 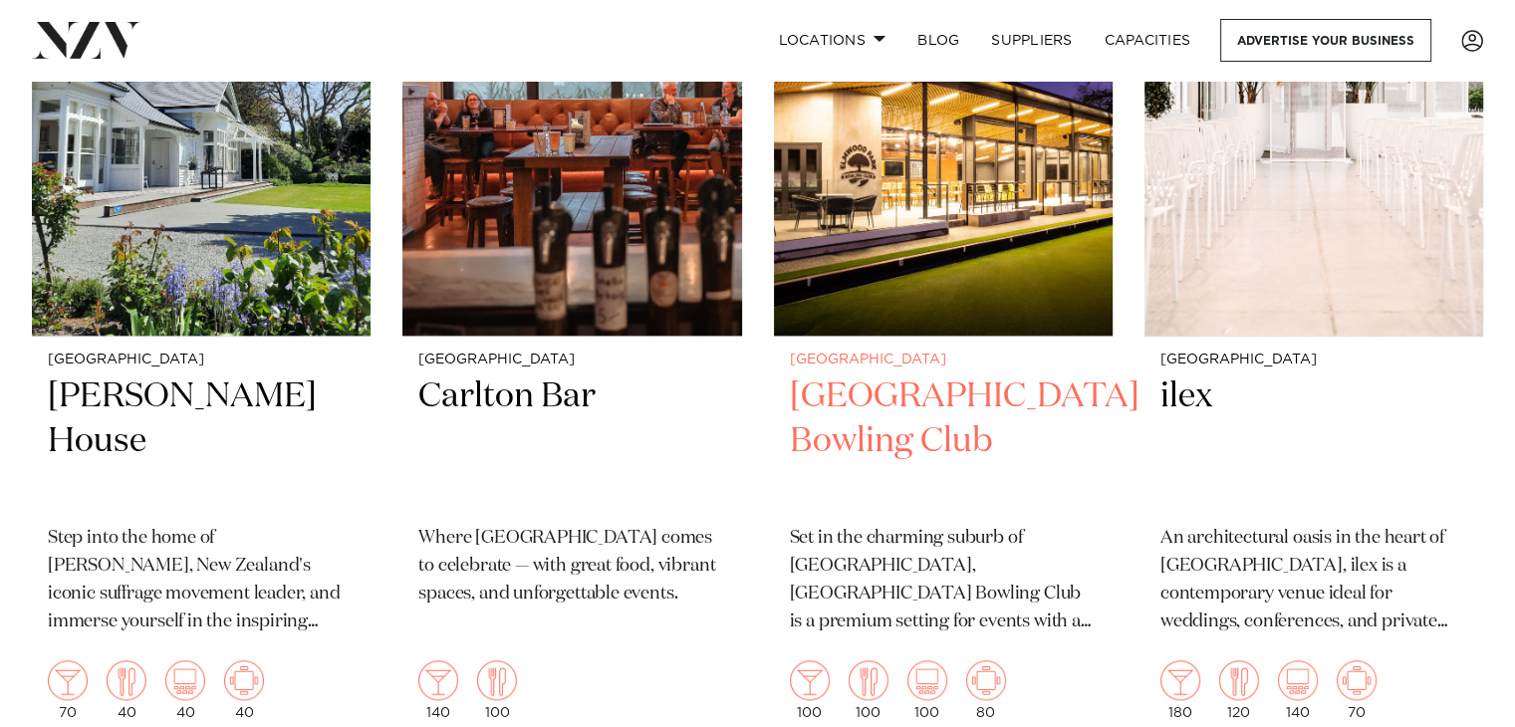 What do you see at coordinates (1147, 40) in the screenshot?
I see `a: Capacities` at bounding box center [1147, 40].